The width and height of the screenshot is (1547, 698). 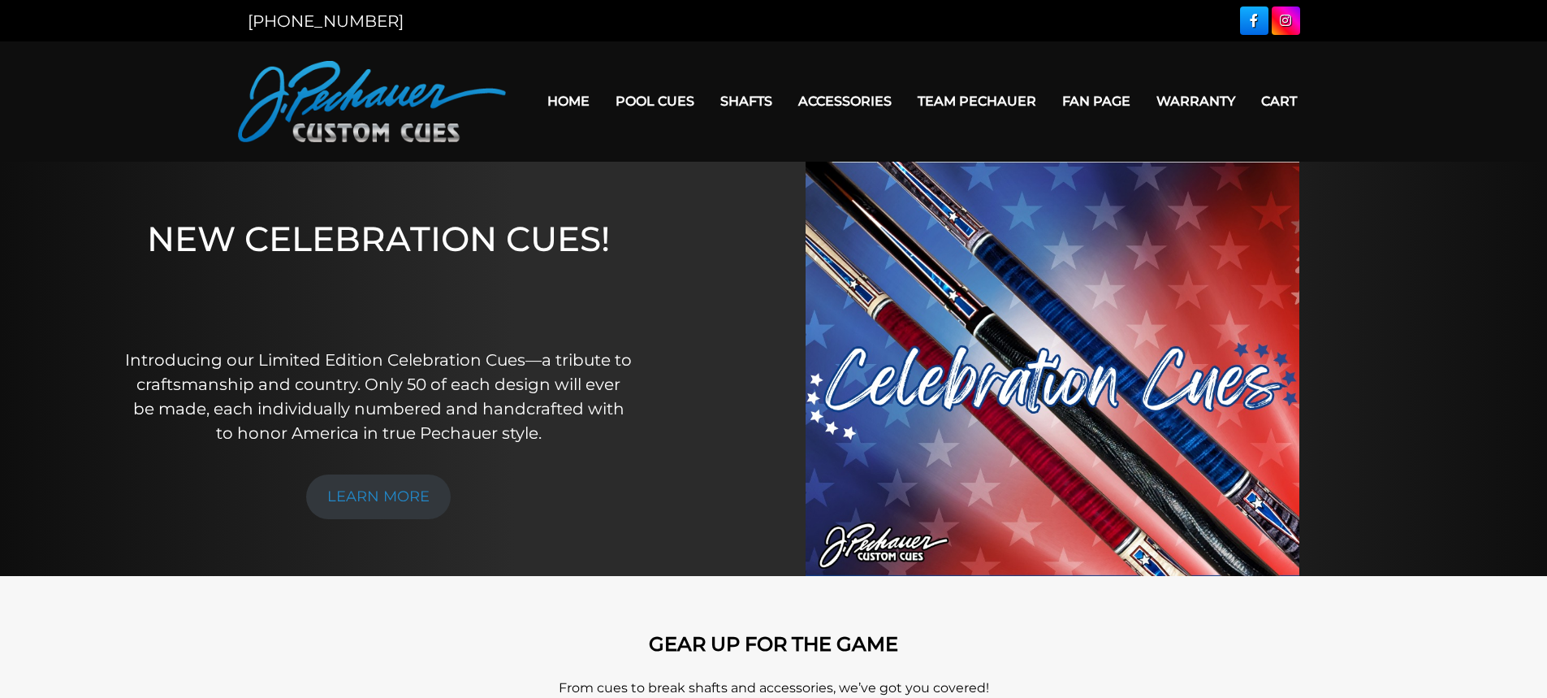 What do you see at coordinates (379, 271) in the screenshot?
I see `h1: NEW CELEBRATION CUES!` at bounding box center [379, 271].